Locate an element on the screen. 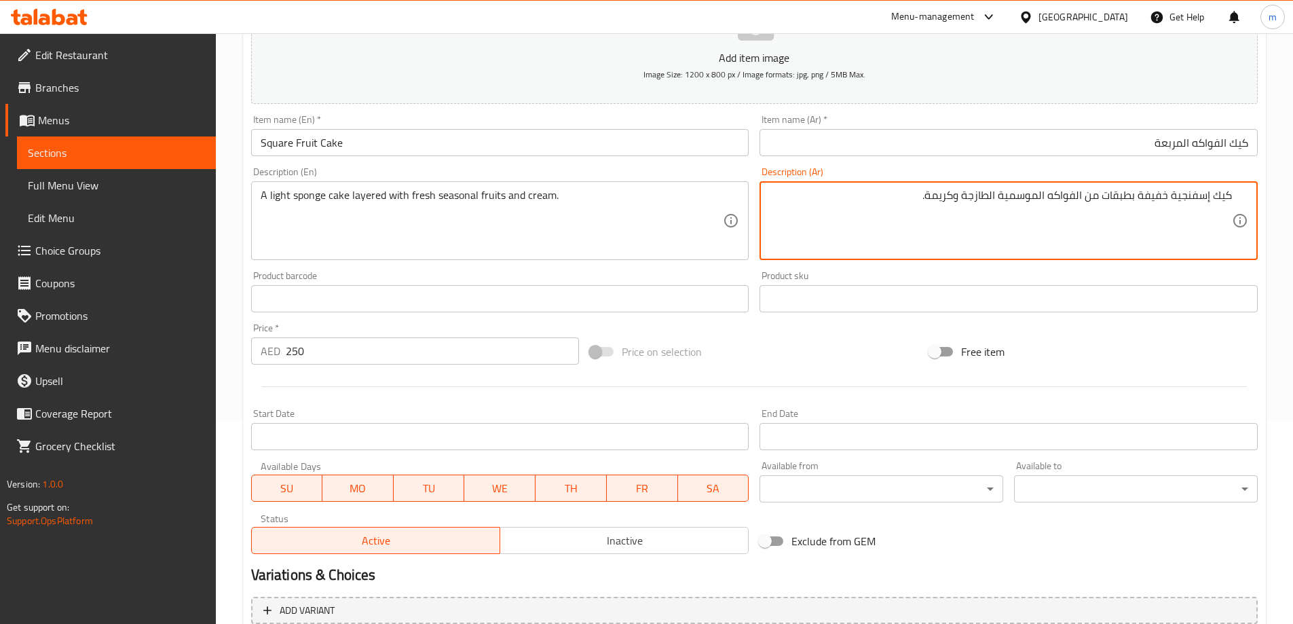  span: Get support on: is located at coordinates (38, 507).